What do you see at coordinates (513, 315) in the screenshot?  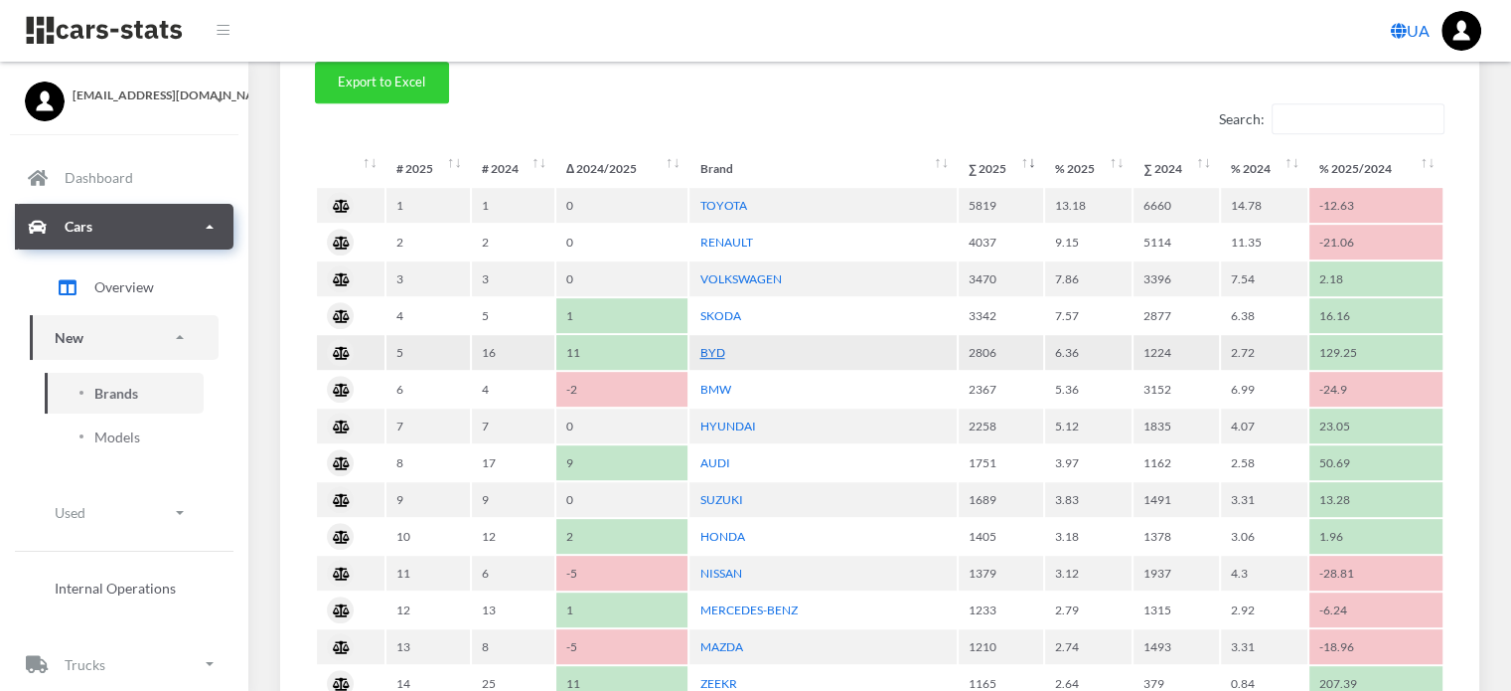 I see `td: 5` at bounding box center [513, 315].